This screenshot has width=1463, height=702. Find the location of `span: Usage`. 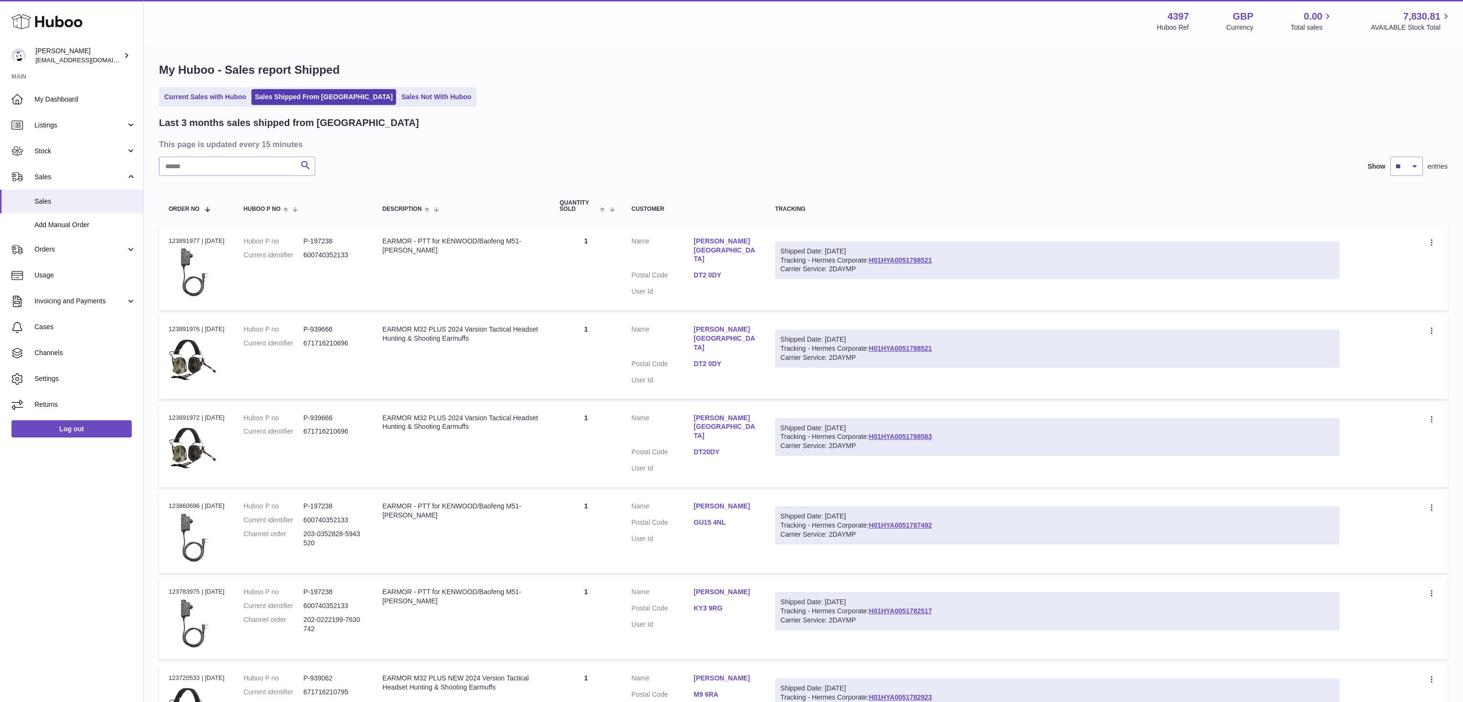

span: Usage is located at coordinates (85, 275).